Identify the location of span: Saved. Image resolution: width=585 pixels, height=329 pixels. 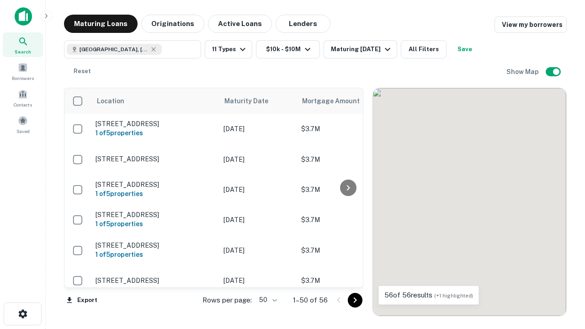
(23, 131).